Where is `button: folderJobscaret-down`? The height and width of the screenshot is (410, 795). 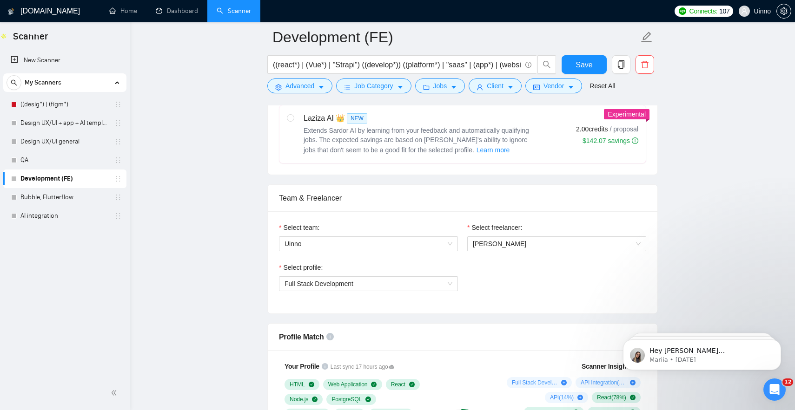 button: folderJobscaret-down is located at coordinates (440, 86).